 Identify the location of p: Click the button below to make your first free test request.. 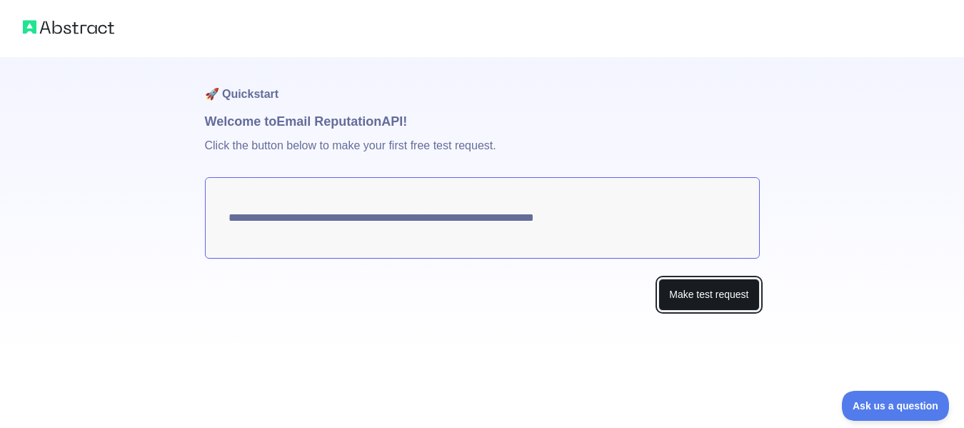
(482, 154).